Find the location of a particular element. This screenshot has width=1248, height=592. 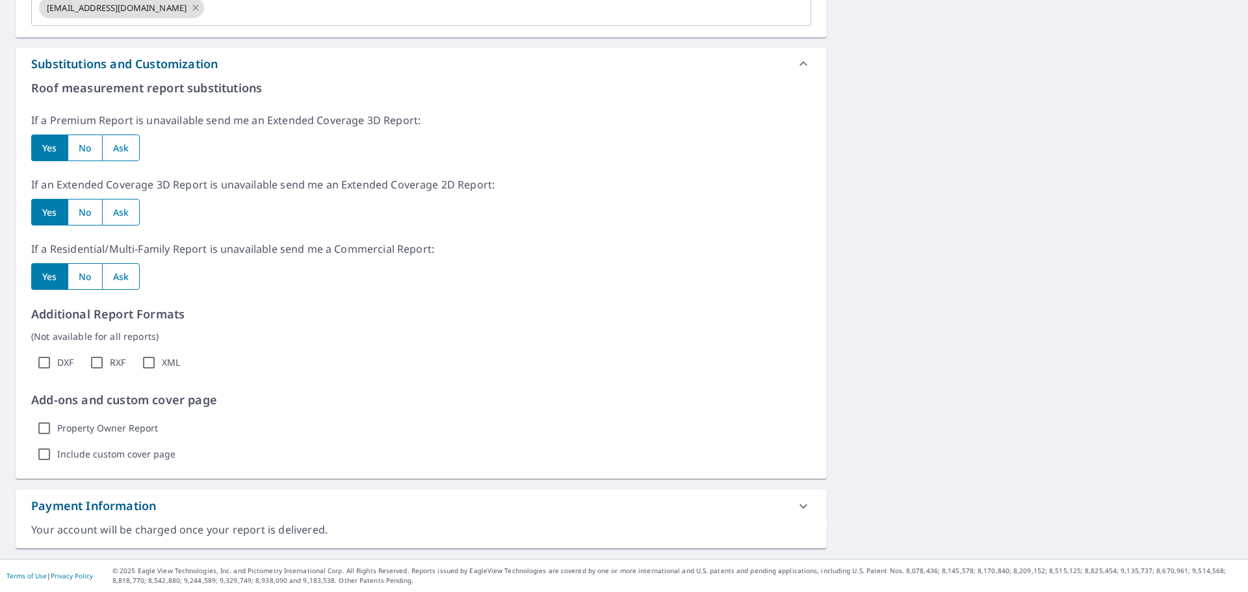

p: If a Residential/Multi-Family Report is unavailable send me a Commercial Report: is located at coordinates (421, 249).